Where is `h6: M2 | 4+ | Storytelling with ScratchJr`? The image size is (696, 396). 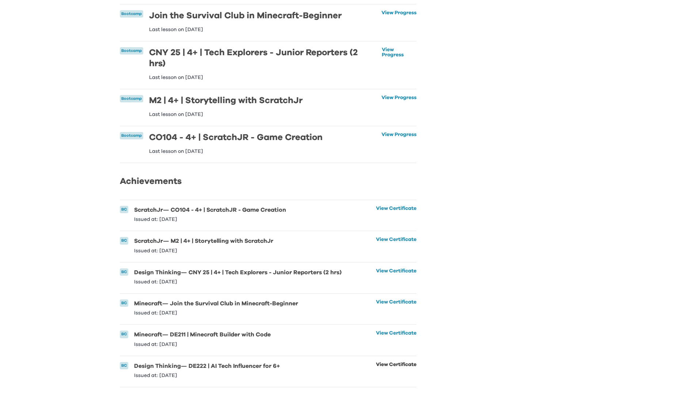 h6: M2 | 4+ | Storytelling with ScratchJr is located at coordinates (226, 101).